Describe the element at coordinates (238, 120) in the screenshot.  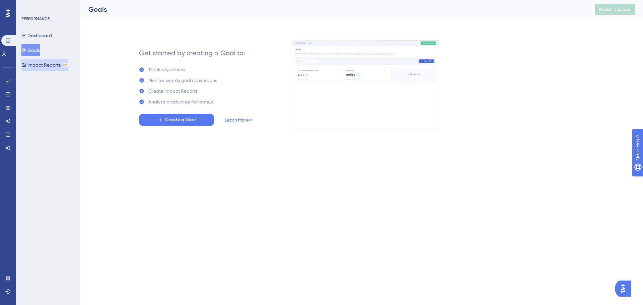
I see `a: Learn More >` at that location.